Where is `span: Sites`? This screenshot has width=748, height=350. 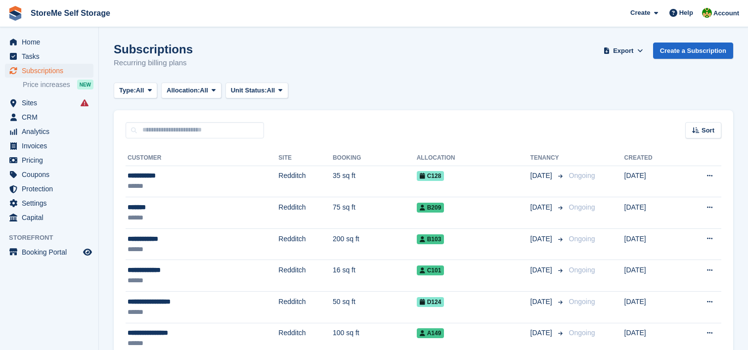
span: Sites is located at coordinates (51, 103).